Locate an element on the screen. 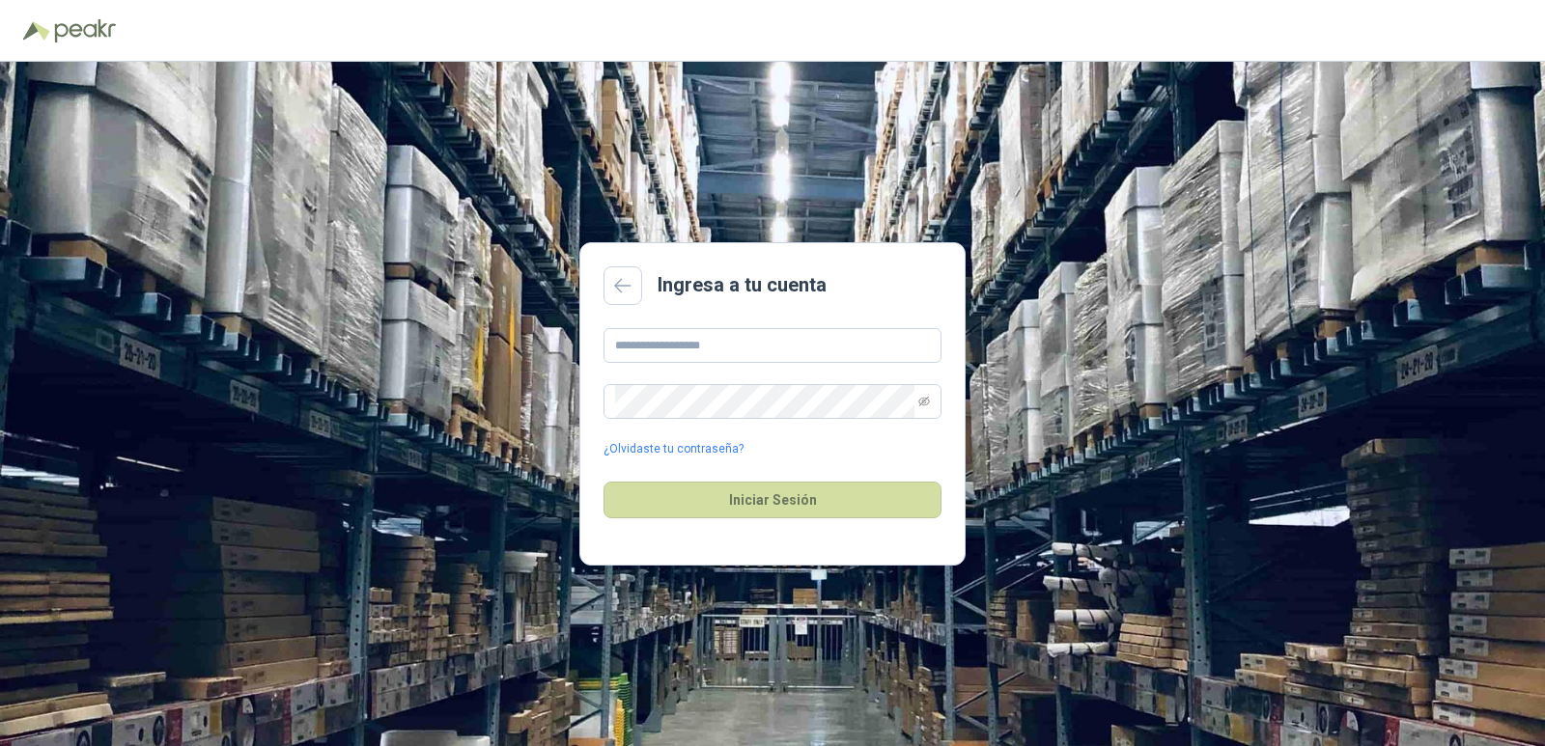 This screenshot has width=1545, height=746. img: Peakr is located at coordinates (85, 31).